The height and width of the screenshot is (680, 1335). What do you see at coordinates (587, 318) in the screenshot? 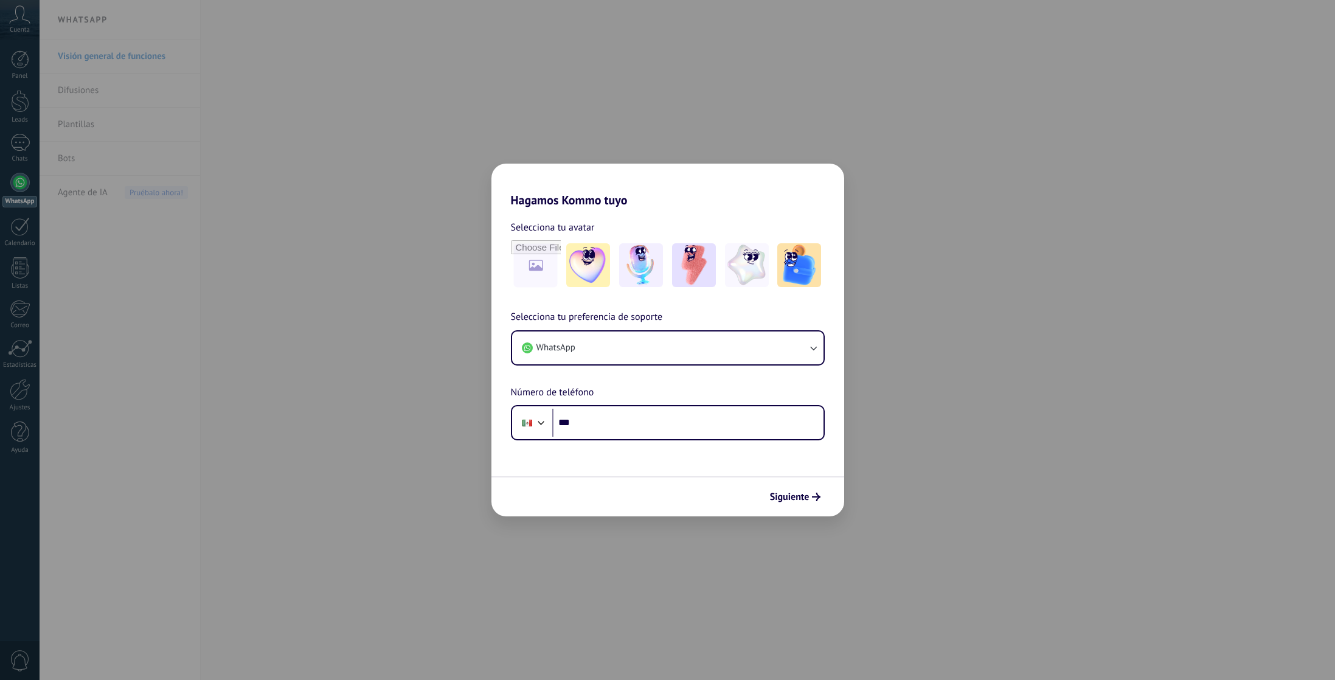
I see `span: Selecciona tu preferencia de soporte` at bounding box center [587, 318].